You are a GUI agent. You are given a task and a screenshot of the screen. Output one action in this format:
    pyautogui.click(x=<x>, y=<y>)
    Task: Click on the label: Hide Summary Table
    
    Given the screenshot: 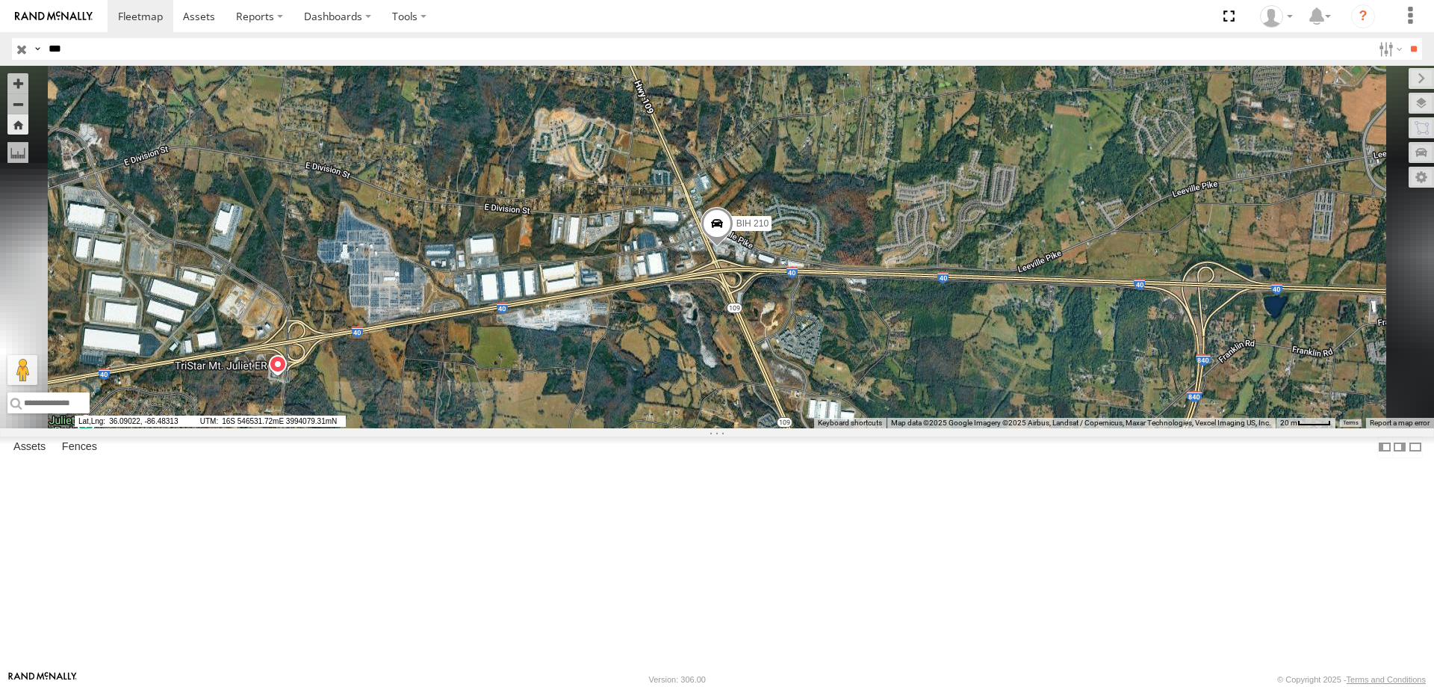 What is the action you would take?
    pyautogui.click(x=1416, y=447)
    